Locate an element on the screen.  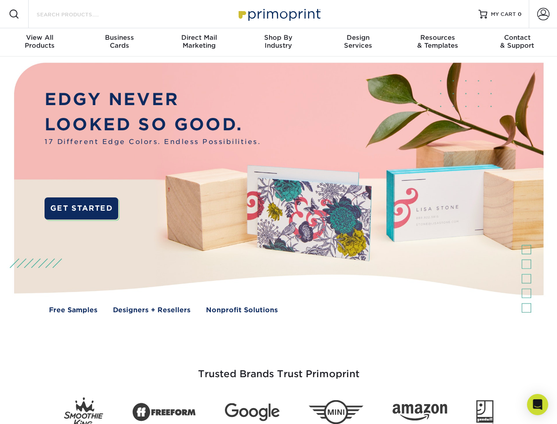
a: Free Samples is located at coordinates (73, 310).